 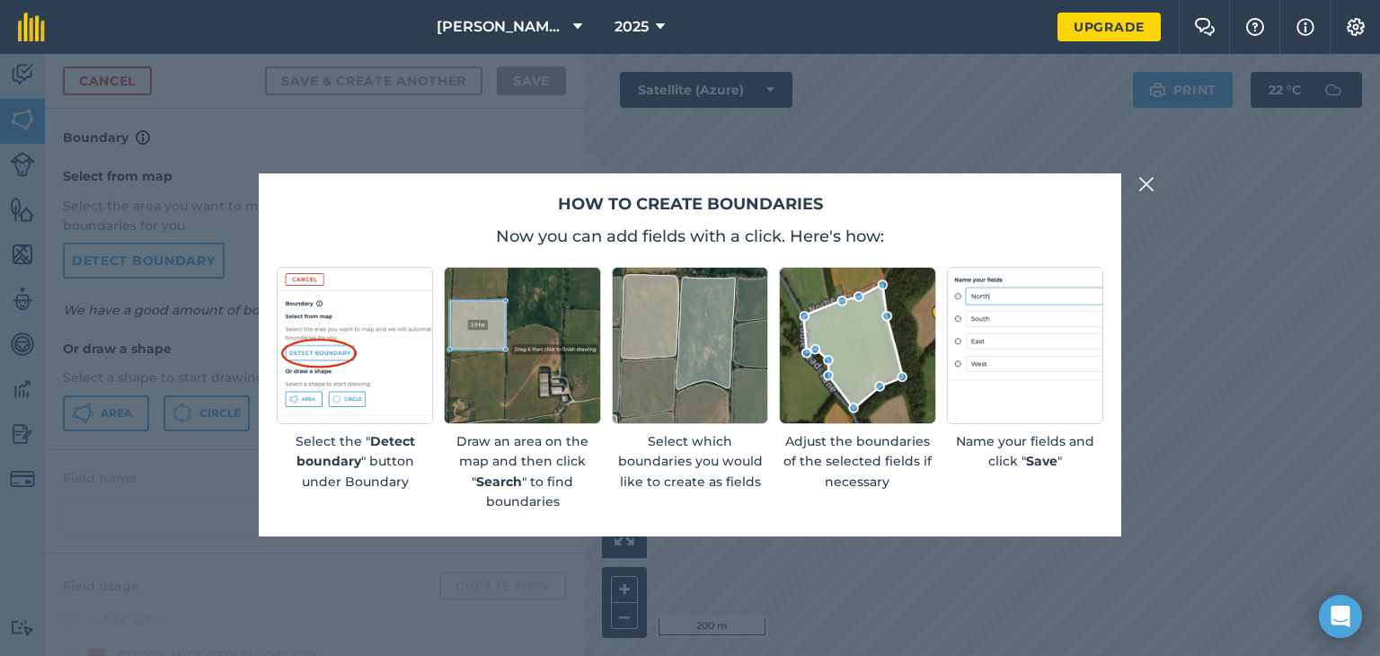 What do you see at coordinates (690, 204) in the screenshot?
I see `h2: How to create boundaries` at bounding box center [690, 204].